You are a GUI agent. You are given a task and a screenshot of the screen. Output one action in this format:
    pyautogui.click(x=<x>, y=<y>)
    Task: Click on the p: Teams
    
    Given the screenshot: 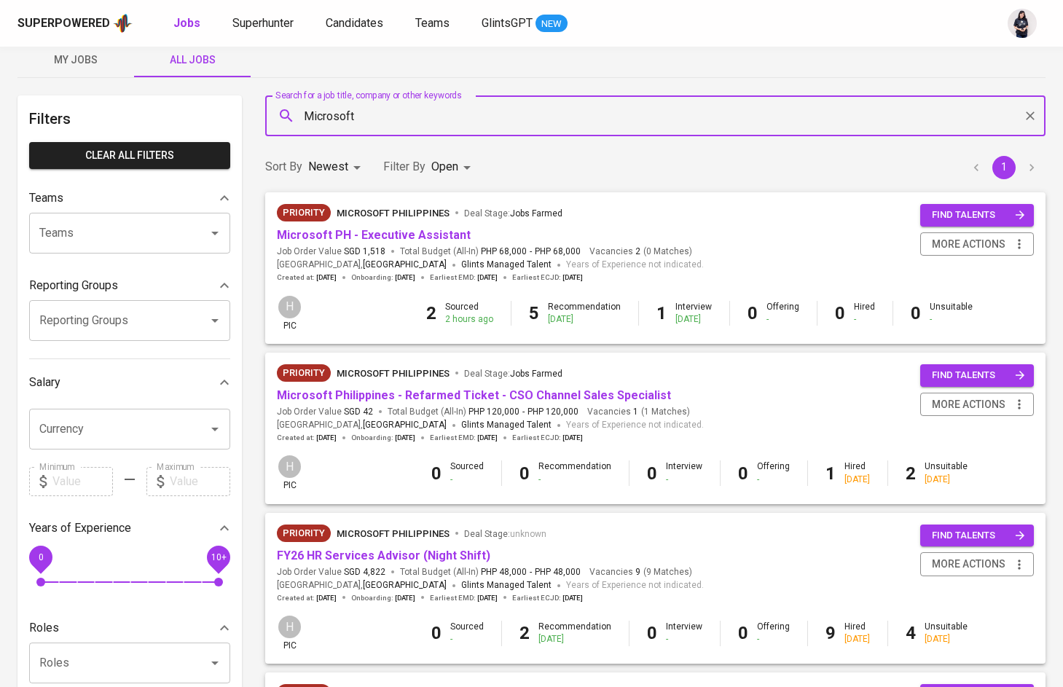 What is the action you would take?
    pyautogui.click(x=46, y=198)
    